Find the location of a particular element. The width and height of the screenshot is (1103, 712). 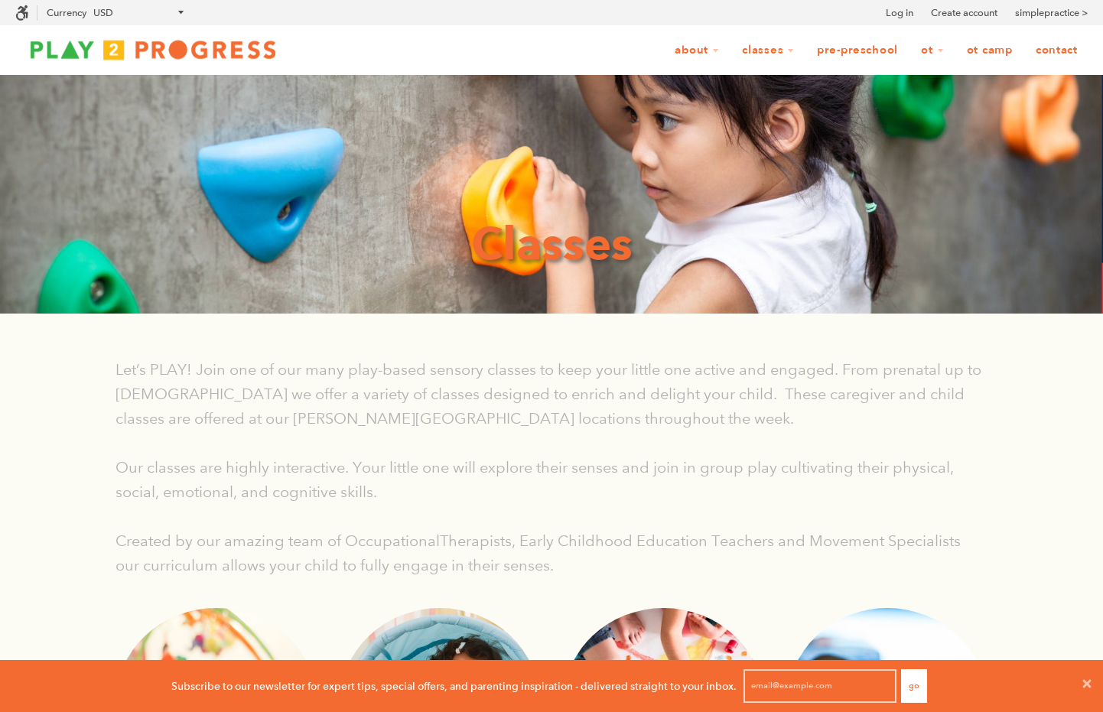

a: About is located at coordinates (697, 50).